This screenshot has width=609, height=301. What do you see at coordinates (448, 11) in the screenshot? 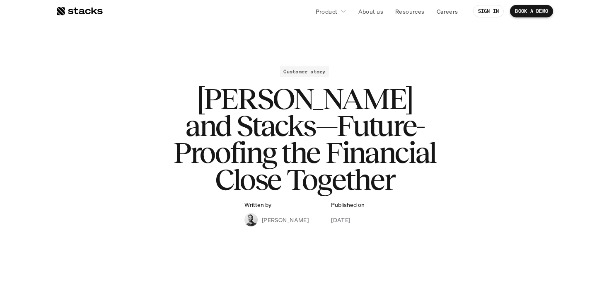
I see `a: Careers` at bounding box center [448, 11].